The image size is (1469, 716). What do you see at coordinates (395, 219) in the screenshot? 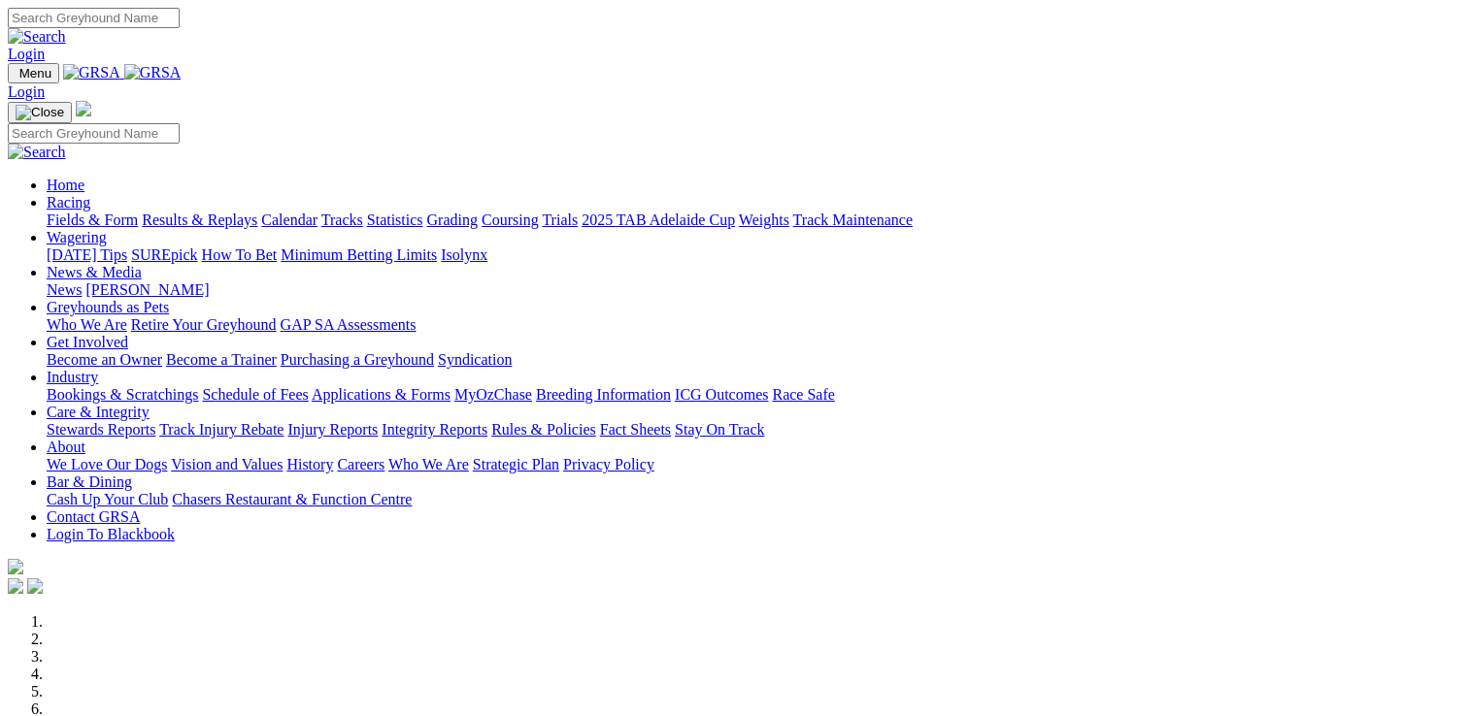
I see `a: Statistics` at bounding box center [395, 219].